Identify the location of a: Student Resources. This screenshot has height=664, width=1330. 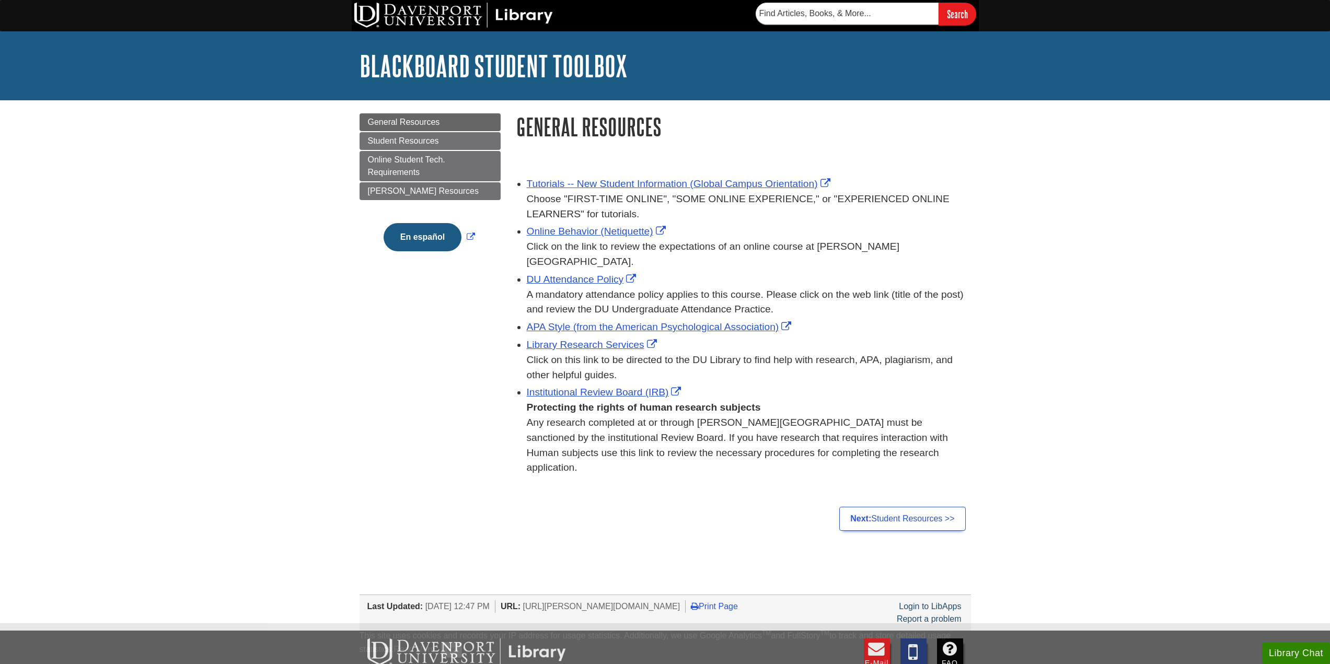
(430, 141).